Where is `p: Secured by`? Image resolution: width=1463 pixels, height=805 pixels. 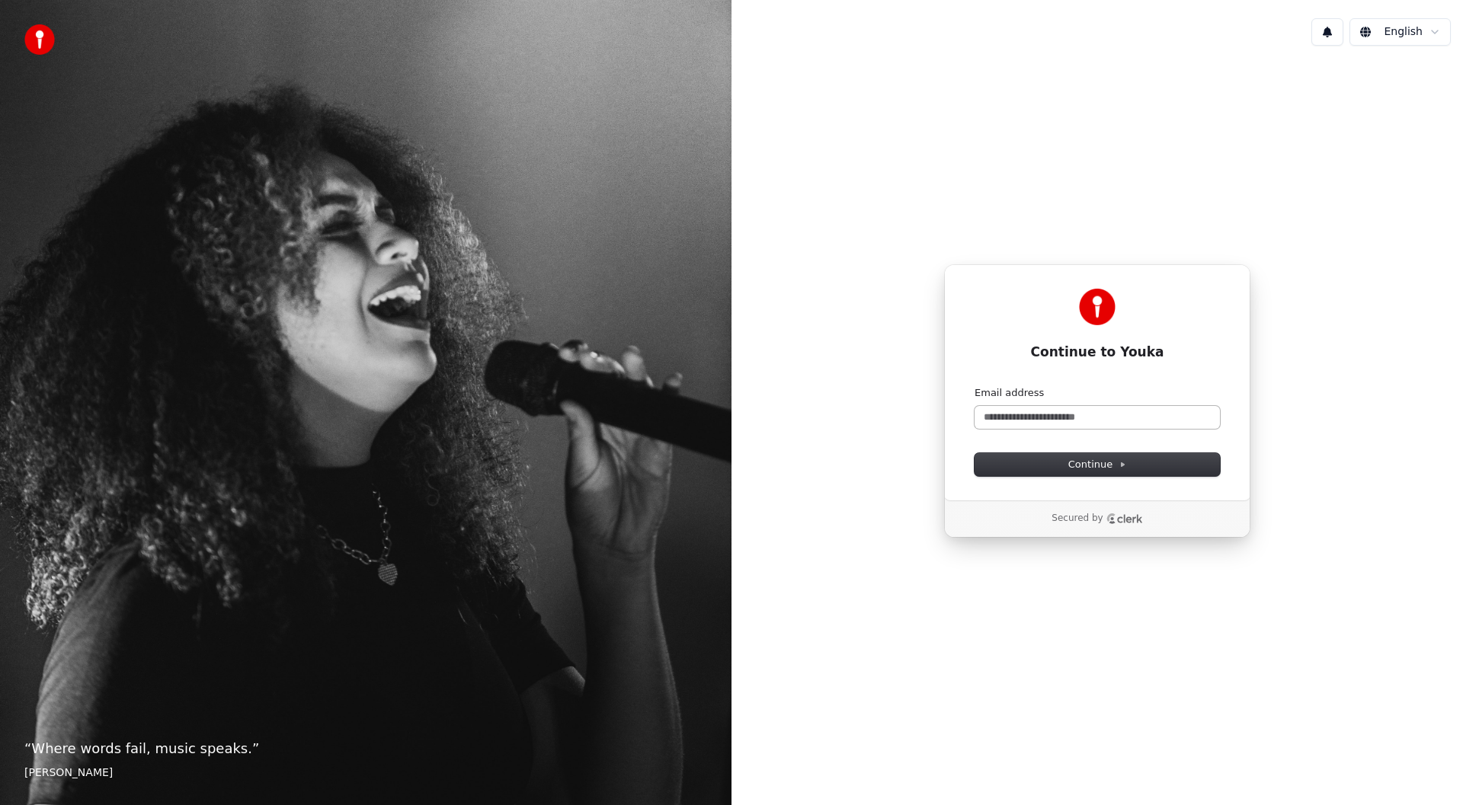
p: Secured by is located at coordinates (1077, 519).